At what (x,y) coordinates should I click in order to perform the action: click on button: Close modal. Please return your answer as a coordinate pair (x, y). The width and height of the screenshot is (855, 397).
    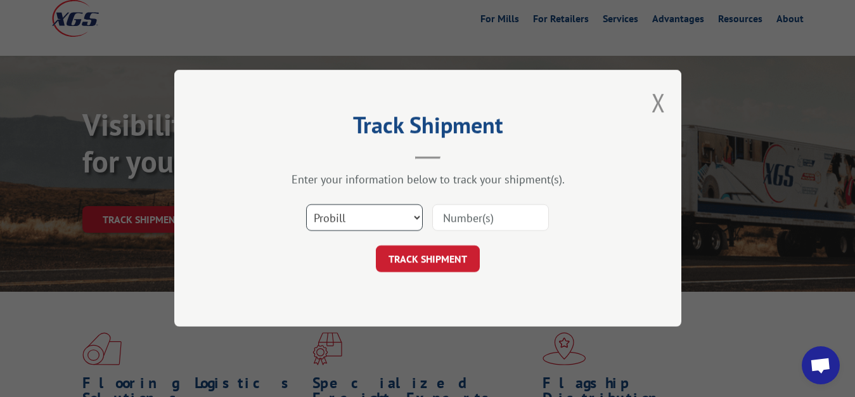
    Looking at the image, I should click on (658, 102).